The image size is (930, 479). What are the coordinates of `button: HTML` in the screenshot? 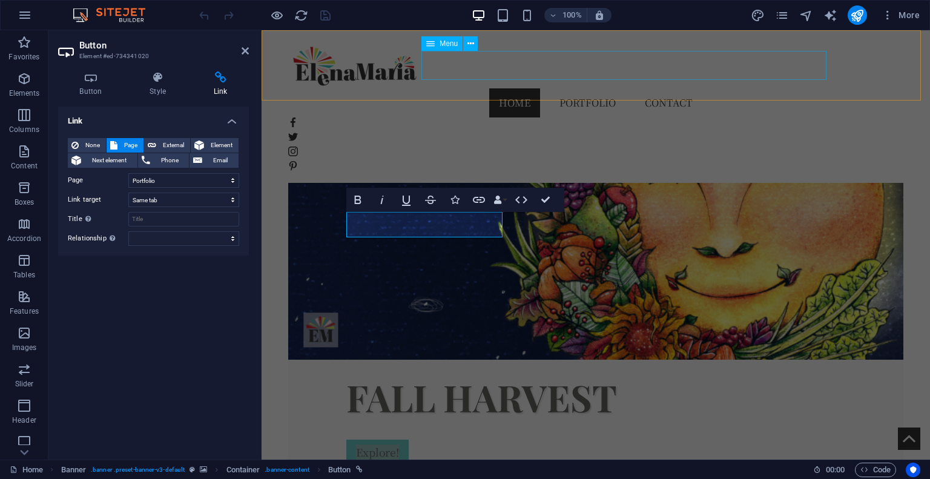 It's located at (522, 200).